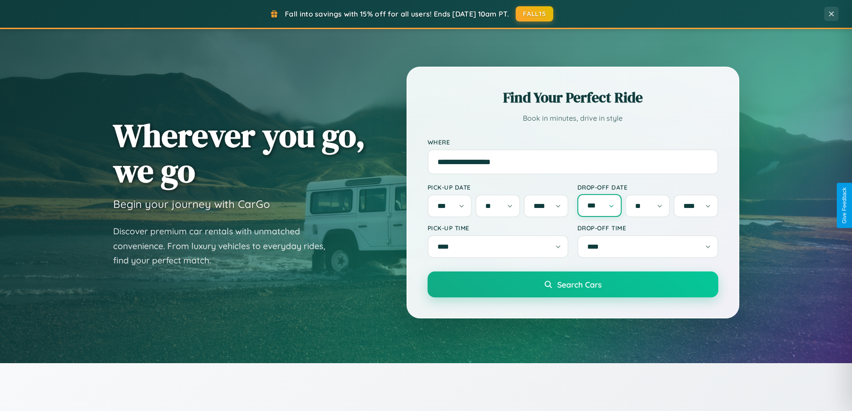 The image size is (852, 411). I want to click on h2: Find Your Perfect Ride, so click(573, 98).